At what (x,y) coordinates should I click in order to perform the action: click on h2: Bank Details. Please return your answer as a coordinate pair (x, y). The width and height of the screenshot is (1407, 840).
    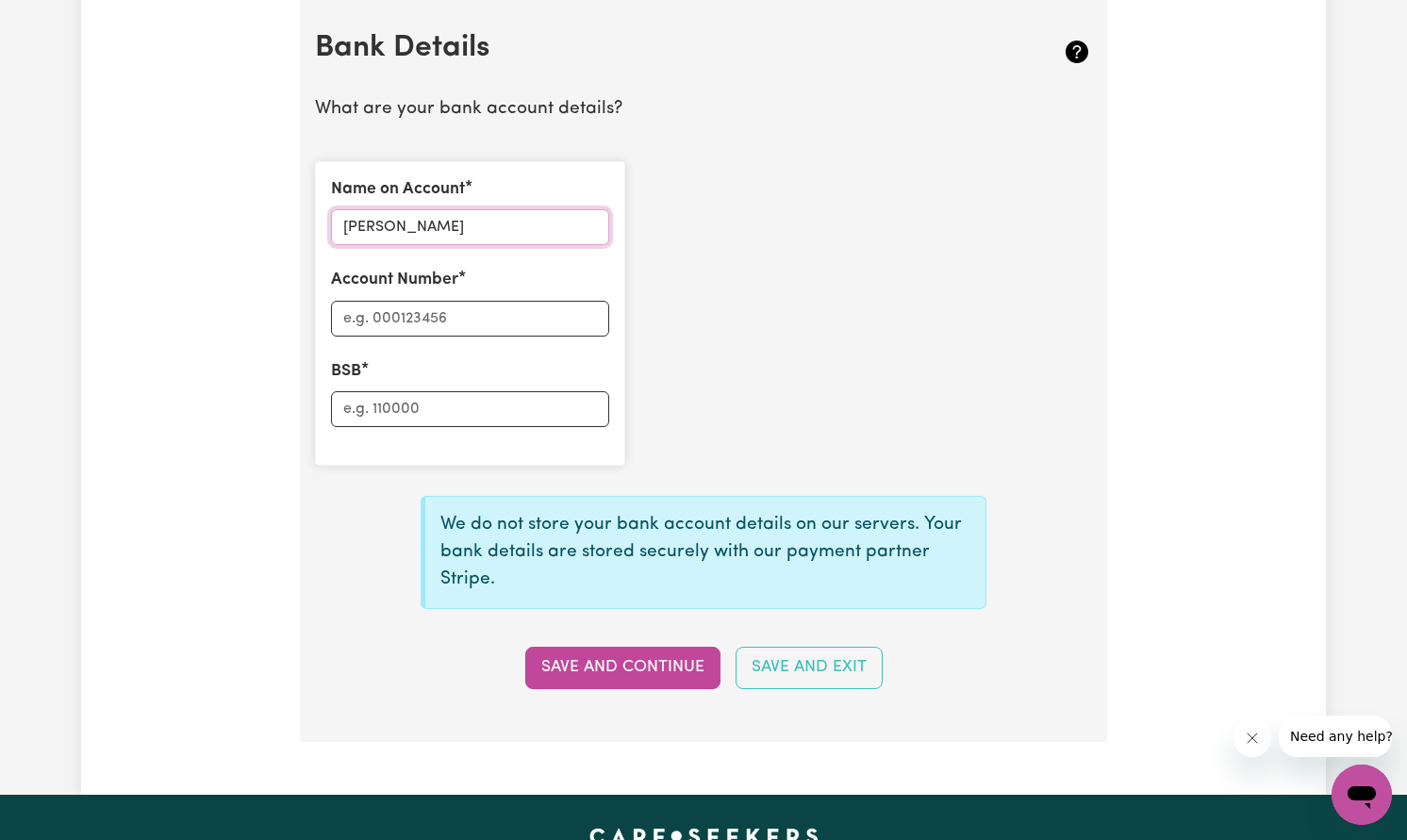
    Looking at the image, I should click on (638, 48).